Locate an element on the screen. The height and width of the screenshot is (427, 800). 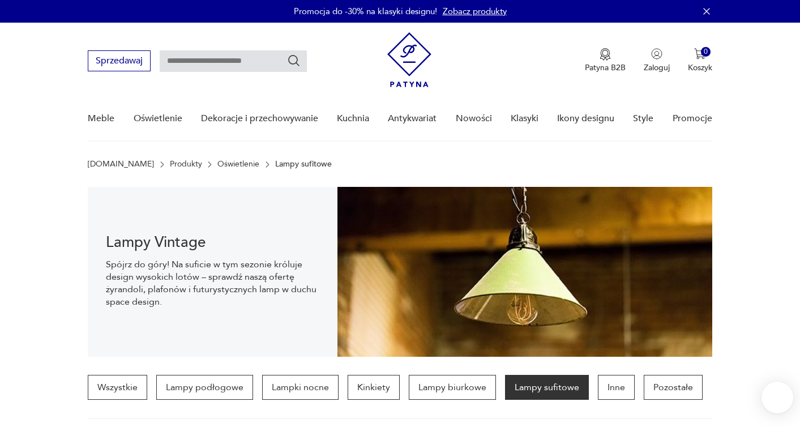
p: Patyna B2B is located at coordinates (605, 67).